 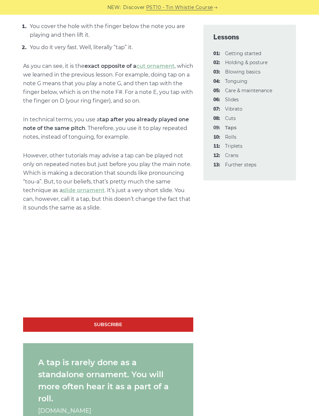 What do you see at coordinates (217, 137) in the screenshot?
I see `span: 10:` at bounding box center [217, 137].